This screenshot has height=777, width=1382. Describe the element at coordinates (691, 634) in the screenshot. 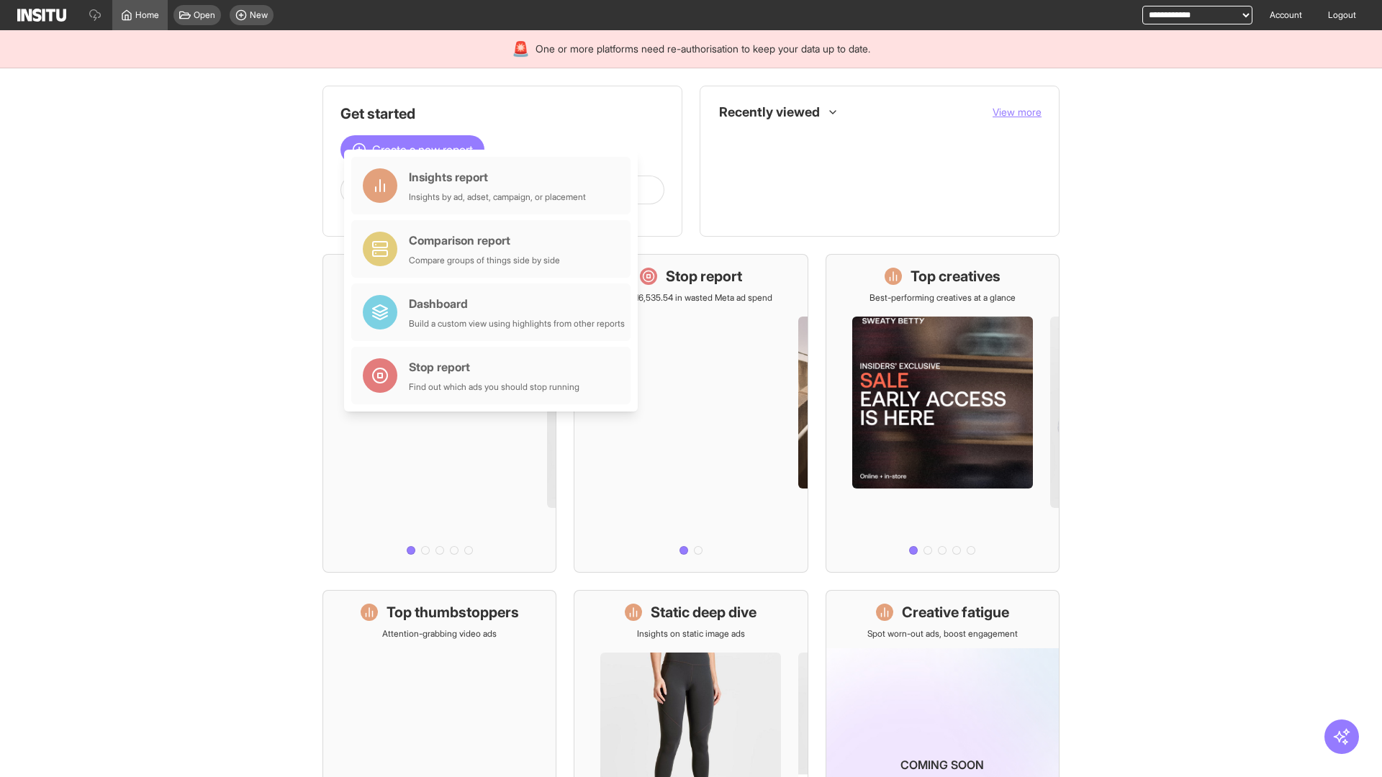

I see `p: Insights on static image ads` at that location.